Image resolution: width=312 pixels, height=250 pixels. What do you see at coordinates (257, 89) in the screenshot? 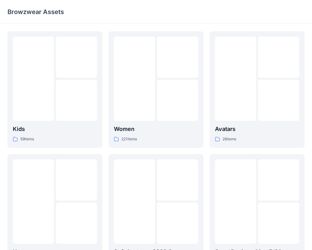
I see `a: Avatars26items` at bounding box center [257, 89].